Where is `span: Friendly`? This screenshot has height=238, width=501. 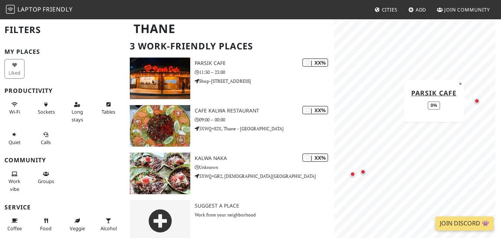 span: Friendly is located at coordinates (57, 9).